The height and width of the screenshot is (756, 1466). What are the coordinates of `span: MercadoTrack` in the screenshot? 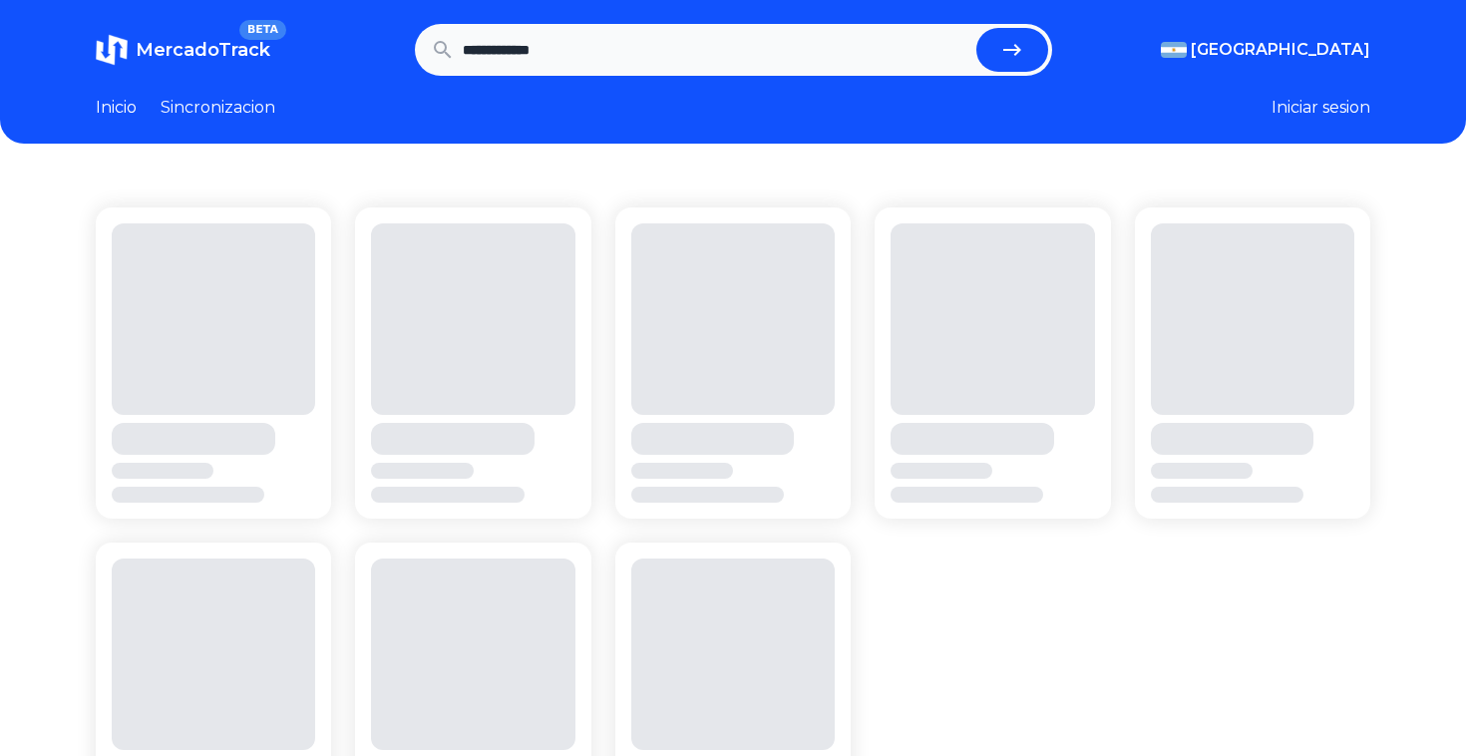 It's located at (202, 50).